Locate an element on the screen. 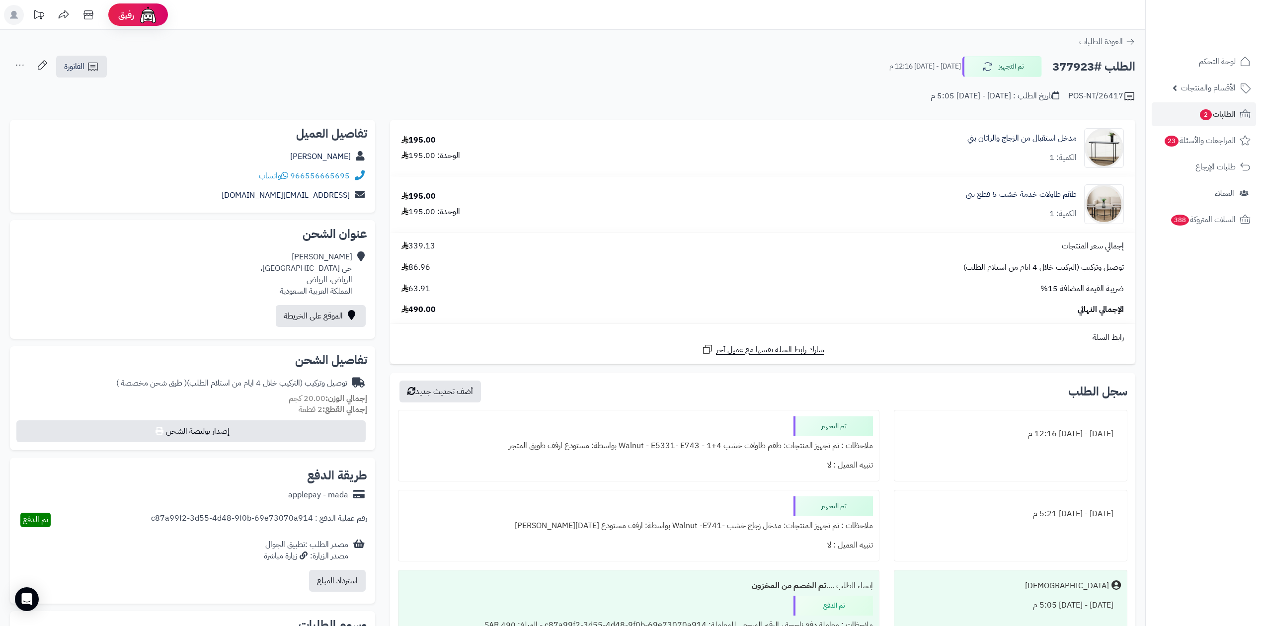 Image resolution: width=1262 pixels, height=626 pixels. span: ( طرق شحن مخصصة ) is located at coordinates (152, 383).